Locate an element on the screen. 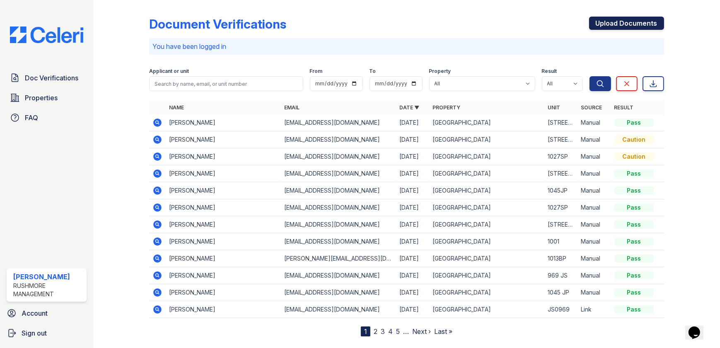  td: JS0969 is located at coordinates (561, 309).